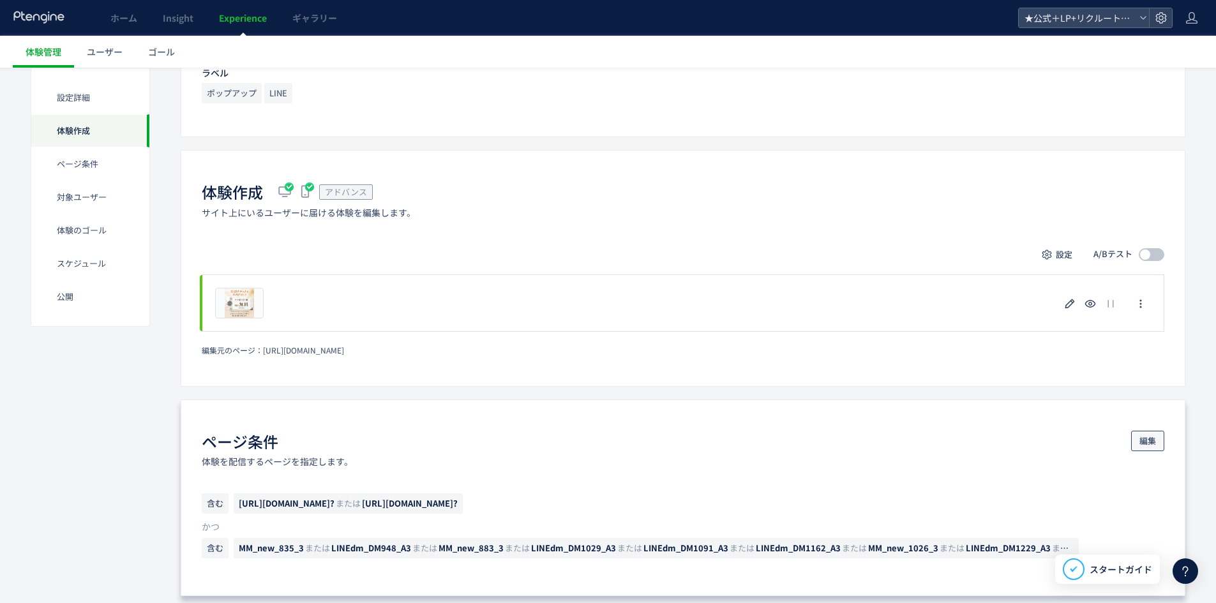 The width and height of the screenshot is (1216, 603). What do you see at coordinates (1064, 255) in the screenshot?
I see `span: 設定` at bounding box center [1064, 255].